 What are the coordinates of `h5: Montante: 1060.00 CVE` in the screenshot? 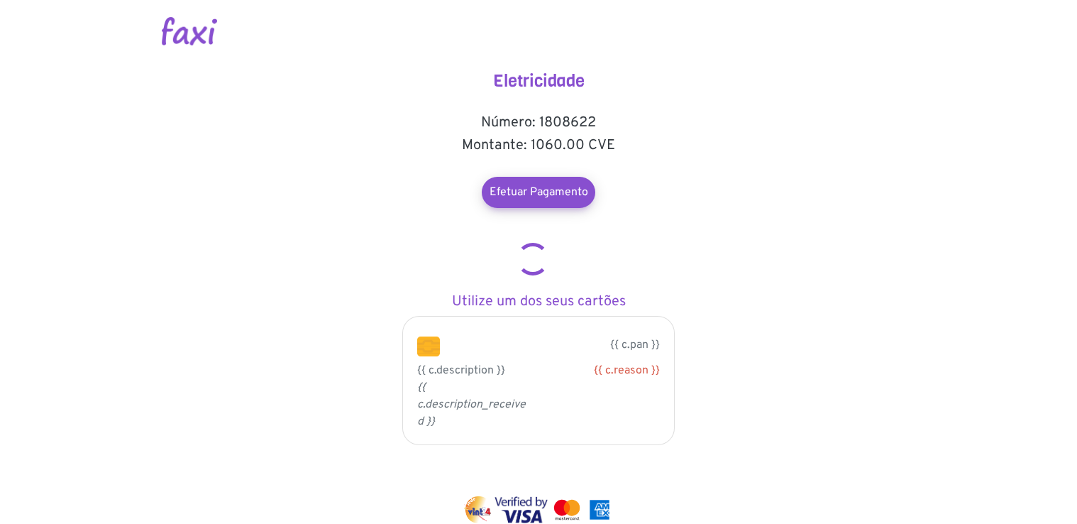 It's located at (538, 145).